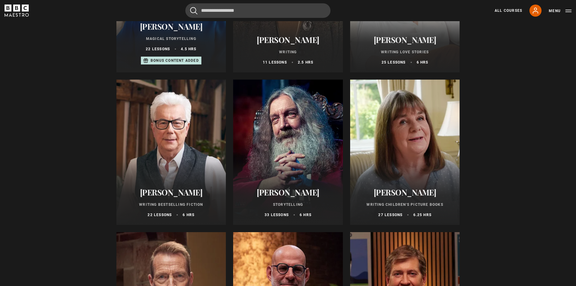  Describe the element at coordinates (391, 215) in the screenshot. I see `p: 27 lessons` at that location.